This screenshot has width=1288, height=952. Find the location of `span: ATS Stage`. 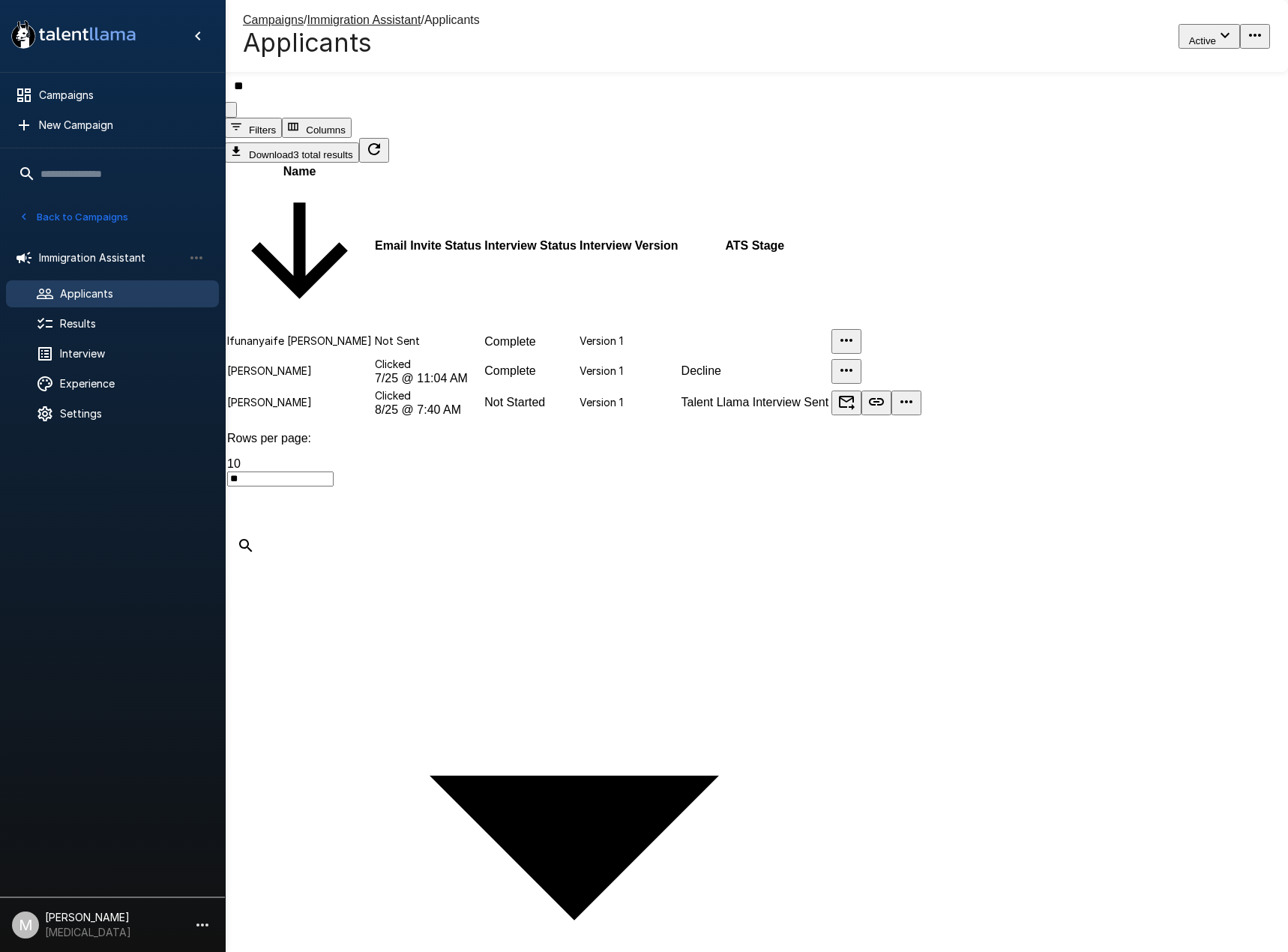

span: ATS Stage is located at coordinates (754, 245).